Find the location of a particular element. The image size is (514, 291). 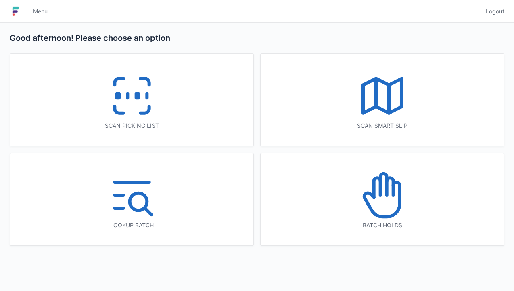

a: Logout is located at coordinates (493, 11).